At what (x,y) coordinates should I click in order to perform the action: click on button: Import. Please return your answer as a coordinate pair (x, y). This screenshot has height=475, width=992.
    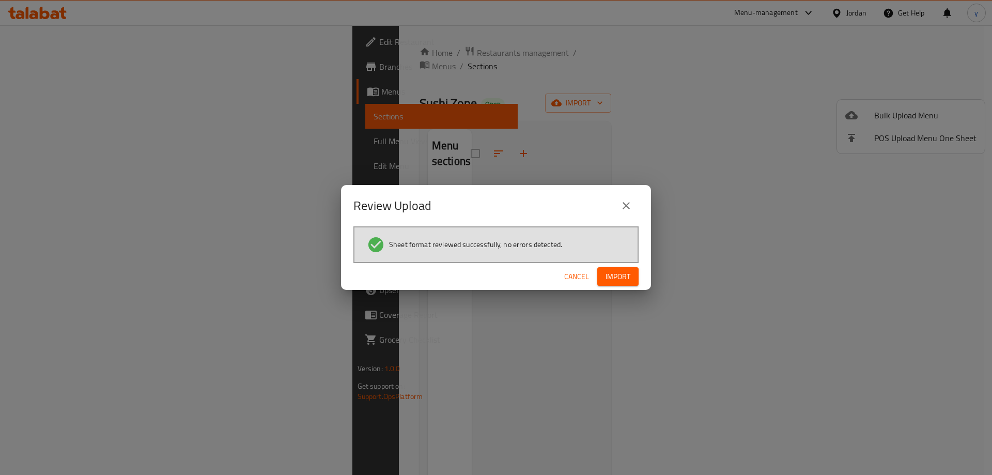
    Looking at the image, I should click on (618, 276).